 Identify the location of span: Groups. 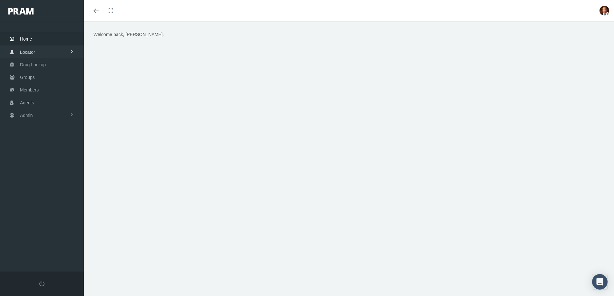
(27, 77).